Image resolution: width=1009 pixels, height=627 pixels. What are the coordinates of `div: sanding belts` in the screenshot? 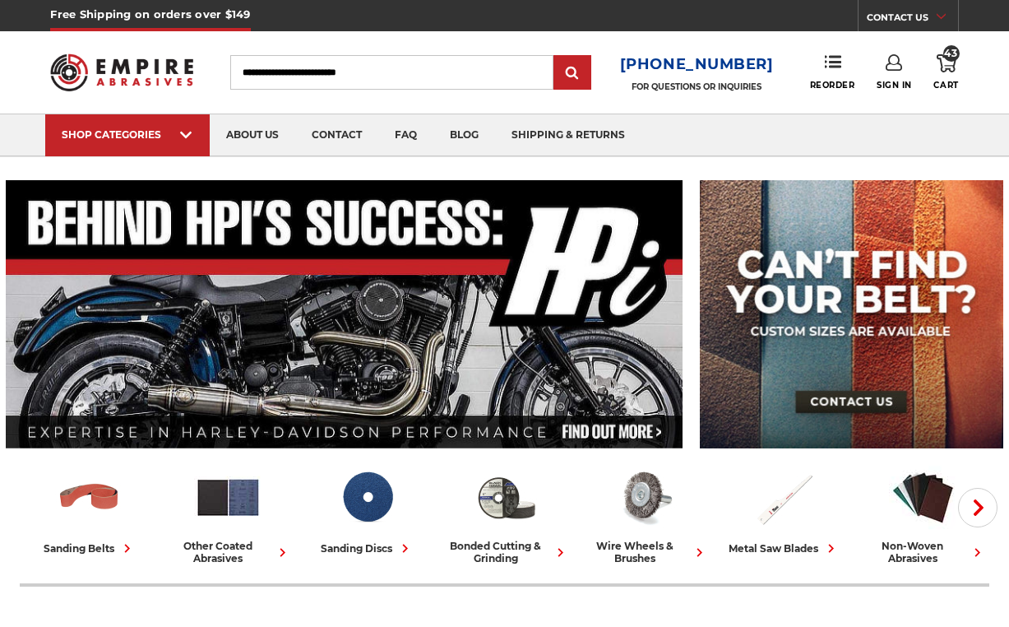 It's located at (90, 548).